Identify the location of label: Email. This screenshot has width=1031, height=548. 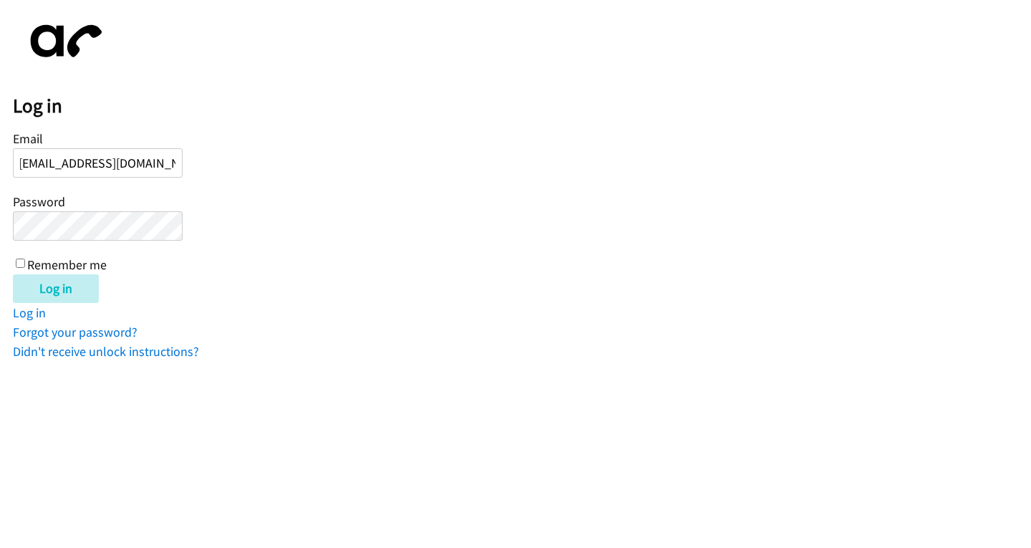
(28, 138).